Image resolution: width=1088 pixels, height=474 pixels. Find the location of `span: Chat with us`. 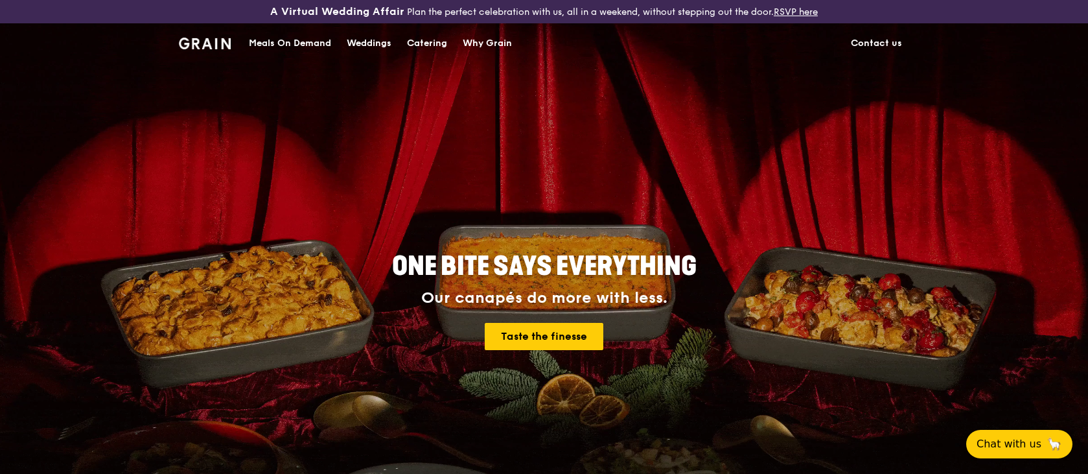

span: Chat with us is located at coordinates (1009, 444).